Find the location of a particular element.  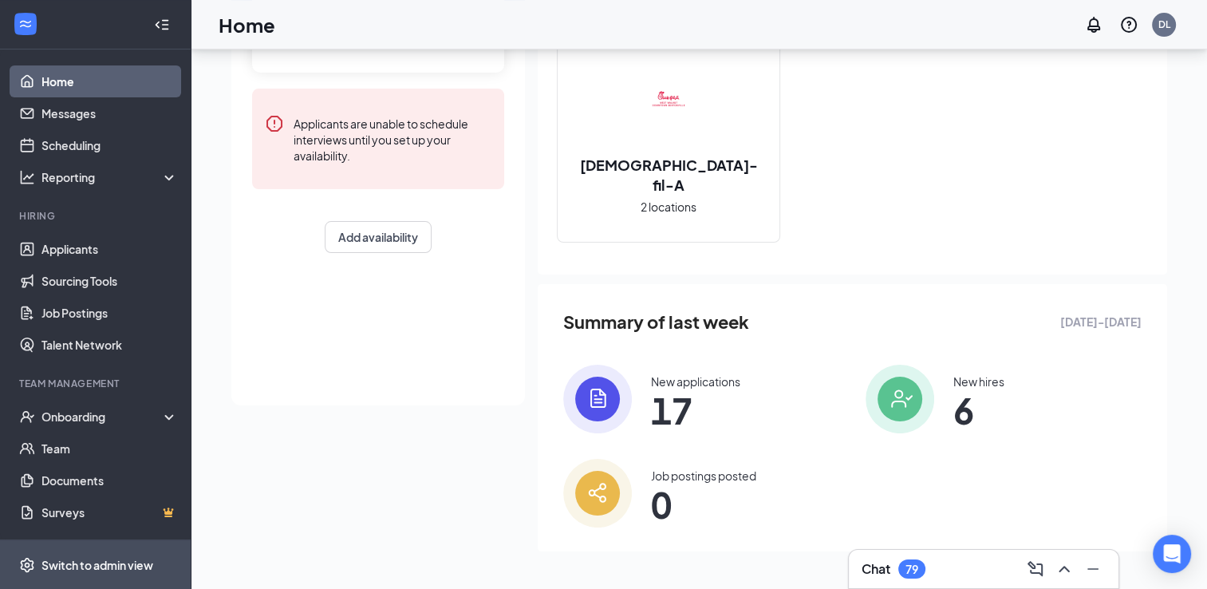

a: Sourcing Tools is located at coordinates (109, 281).